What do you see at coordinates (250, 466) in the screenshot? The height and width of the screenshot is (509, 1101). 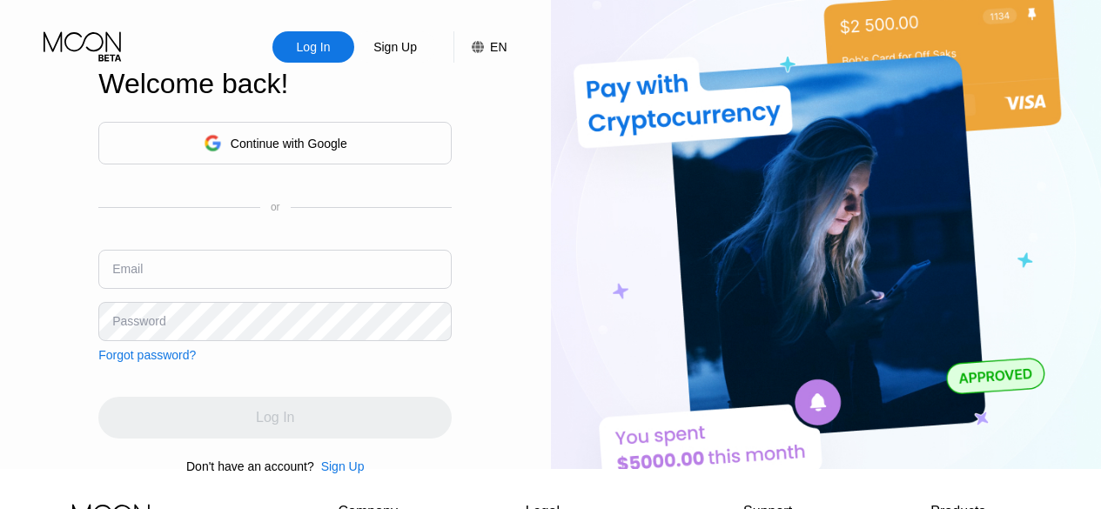 I see `div: Don't have an account?` at bounding box center [250, 466].